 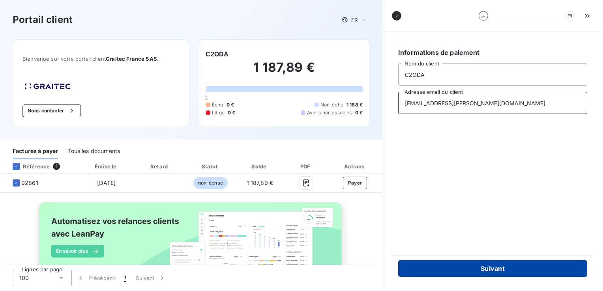 What do you see at coordinates (260, 183) in the screenshot?
I see `span: 1 187,89 €` at bounding box center [260, 183].